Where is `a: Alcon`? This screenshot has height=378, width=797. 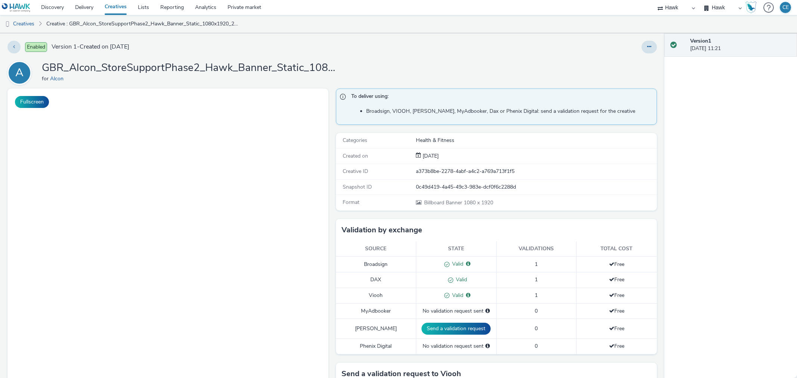
a: Alcon is located at coordinates (58, 78).